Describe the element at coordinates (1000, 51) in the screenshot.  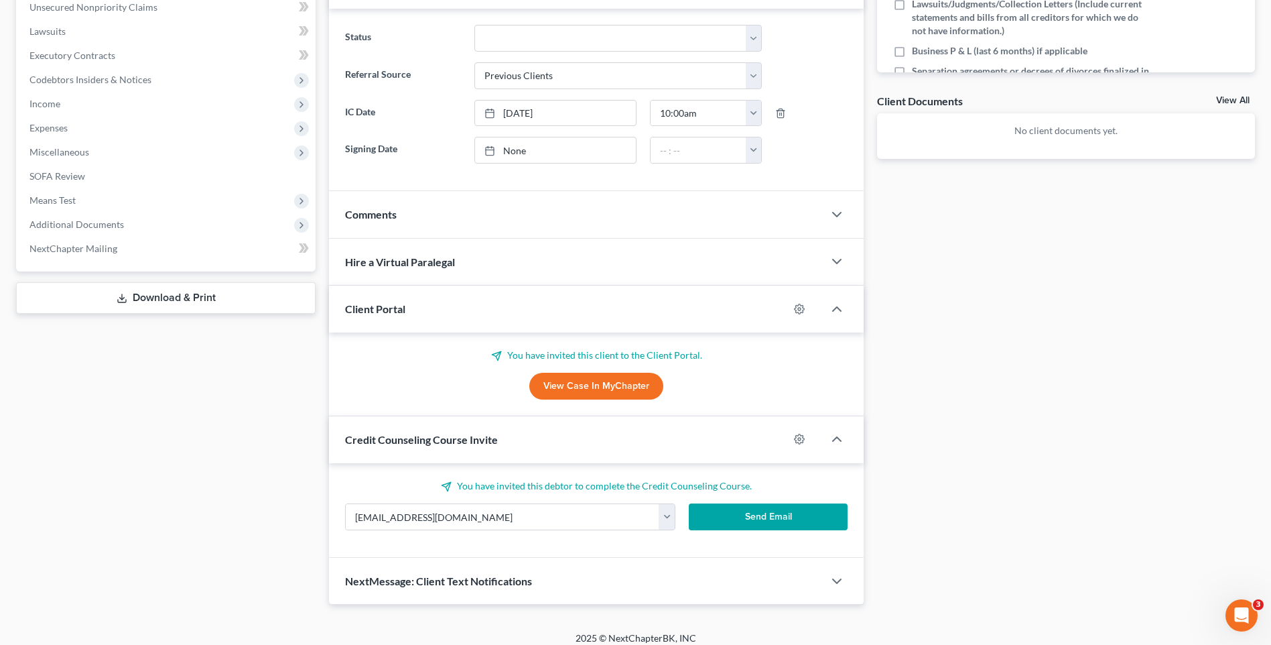
I see `span: Business P & L (last 6 months) if applicable` at that location.